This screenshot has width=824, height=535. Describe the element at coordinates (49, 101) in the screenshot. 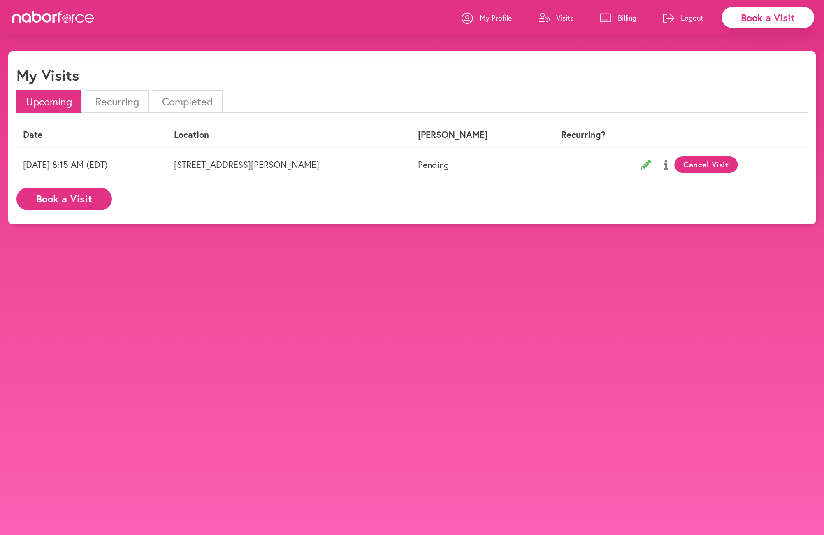

I see `li: Upcoming` at that location.